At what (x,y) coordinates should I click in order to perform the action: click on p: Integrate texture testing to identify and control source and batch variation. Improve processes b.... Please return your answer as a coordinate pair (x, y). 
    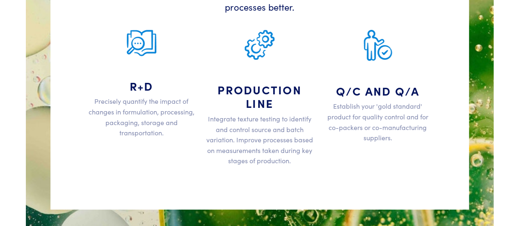
    Looking at the image, I should click on (260, 140).